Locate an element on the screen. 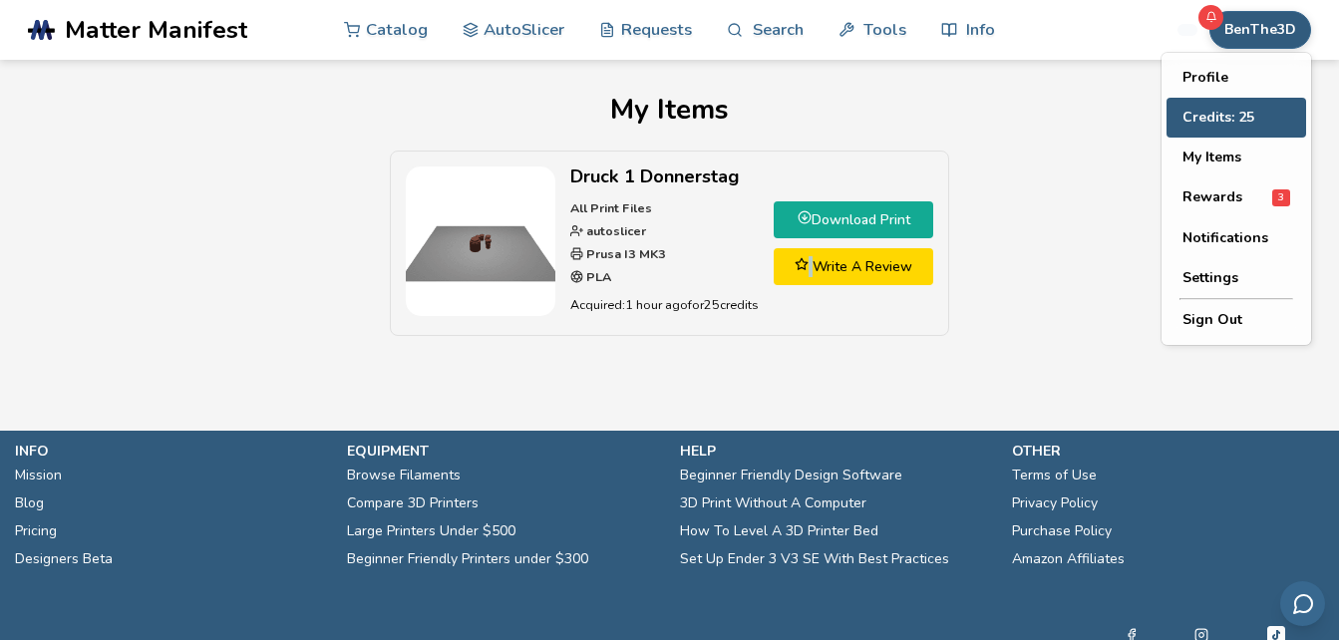 The image size is (1339, 640). span: Matter Manifest is located at coordinates (156, 30).